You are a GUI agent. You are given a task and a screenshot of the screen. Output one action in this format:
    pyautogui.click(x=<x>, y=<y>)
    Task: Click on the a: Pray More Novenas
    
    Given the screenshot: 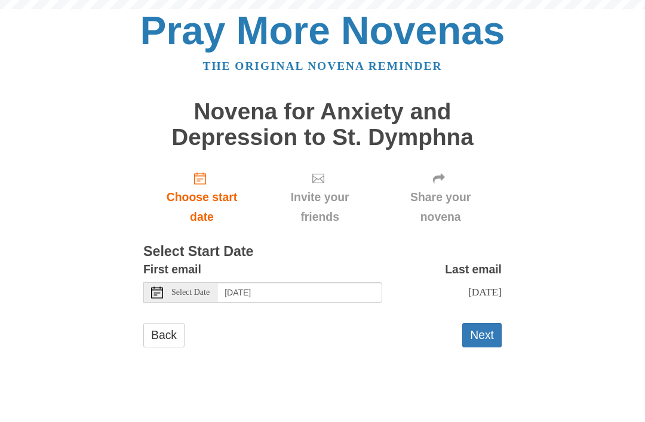 What is the action you would take?
    pyautogui.click(x=322, y=30)
    